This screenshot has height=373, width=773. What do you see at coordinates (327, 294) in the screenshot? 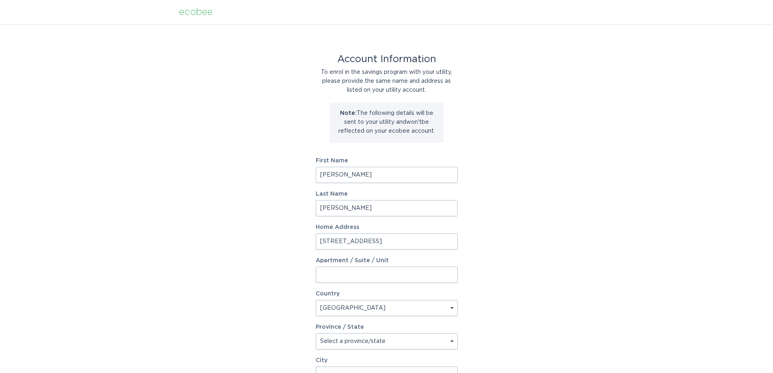
I see `label: Country` at bounding box center [327, 294].